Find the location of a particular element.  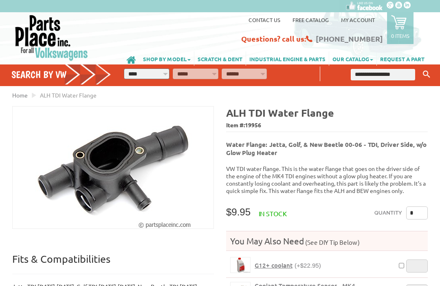

a: 0 items is located at coordinates (400, 28).